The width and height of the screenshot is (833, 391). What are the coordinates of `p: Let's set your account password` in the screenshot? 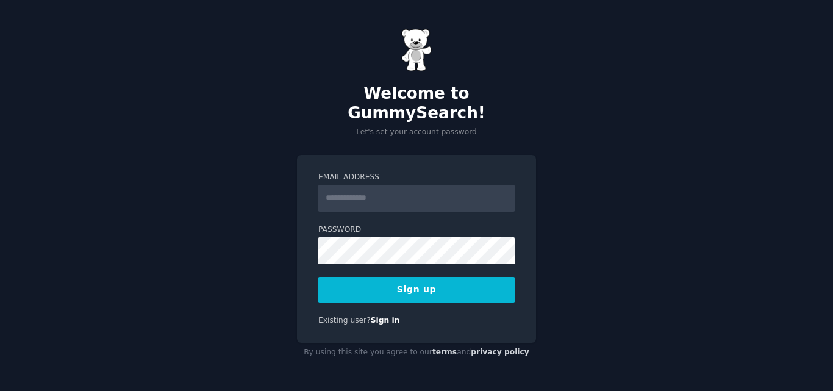 It's located at (416, 132).